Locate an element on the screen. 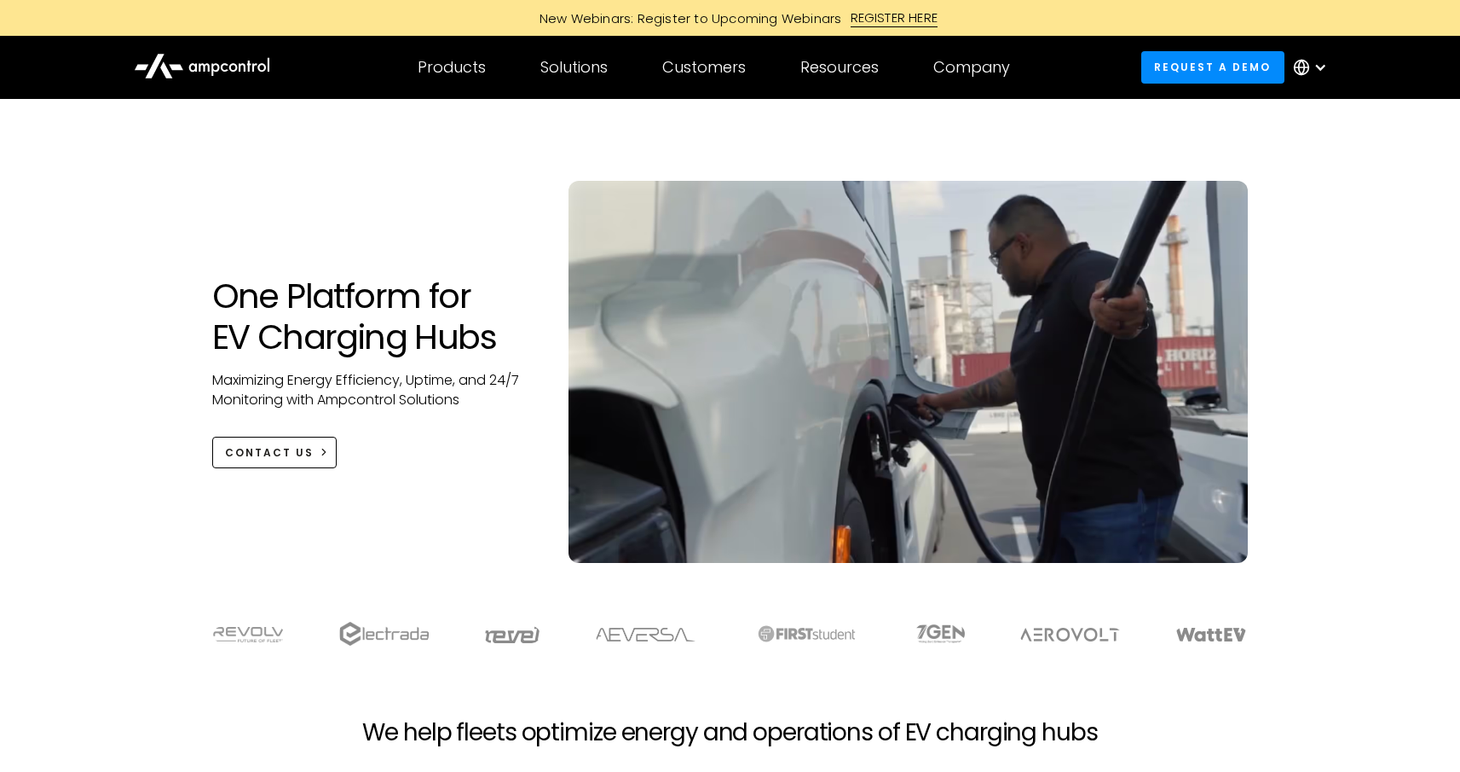 The width and height of the screenshot is (1460, 772). a: New Webinars: Register to Upcoming WebinarsREGISTER HERE is located at coordinates (731, 18).